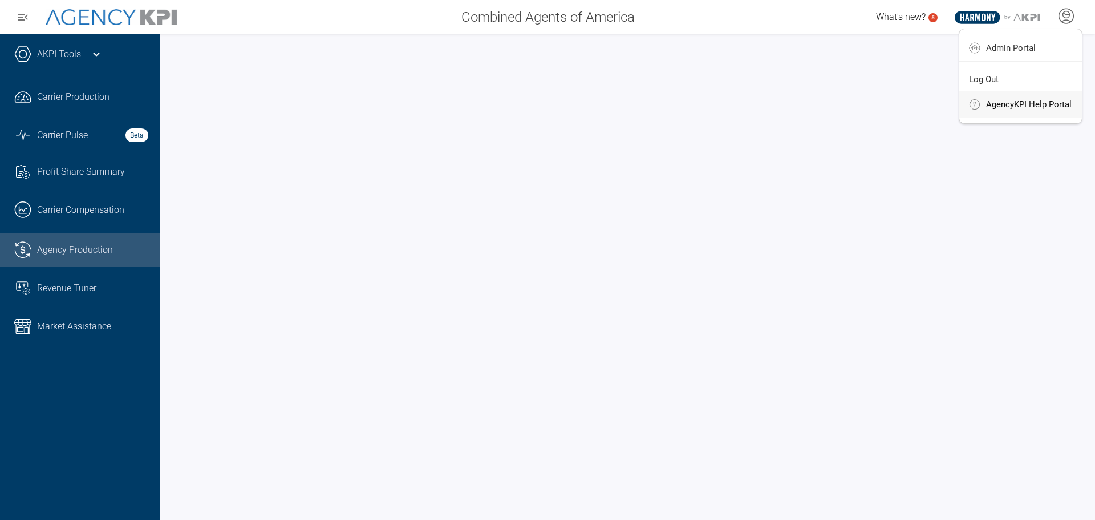  What do you see at coordinates (62, 135) in the screenshot?
I see `span: Carrier Pulse` at bounding box center [62, 135].